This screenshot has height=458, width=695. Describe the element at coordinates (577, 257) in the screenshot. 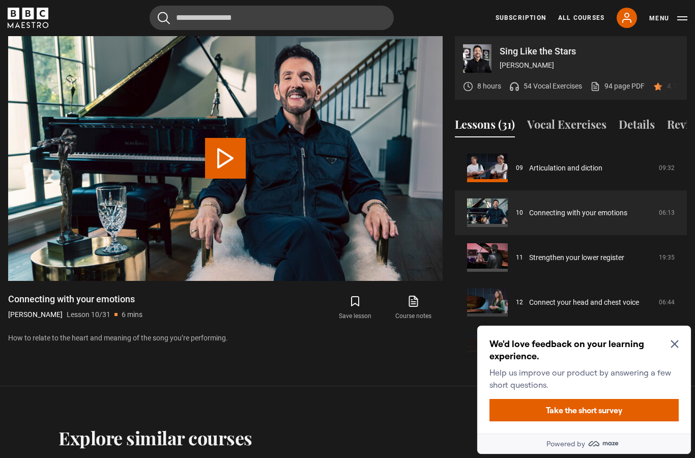

I see `a: Strengthen your lower register` at that location.